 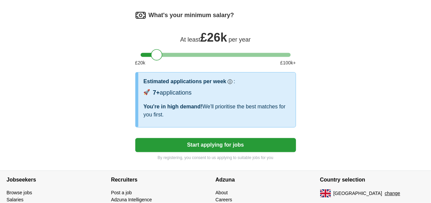 What do you see at coordinates (141, 15) in the screenshot?
I see `img: salary.png` at bounding box center [141, 15].